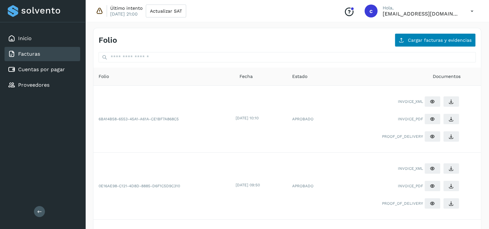  Describe the element at coordinates (29, 54) in the screenshot. I see `a: Facturas` at that location.